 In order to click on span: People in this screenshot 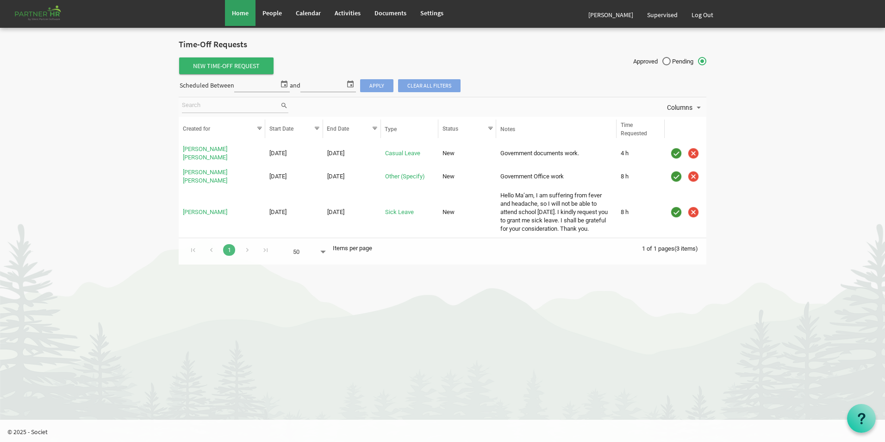, I will do `click(272, 13)`.